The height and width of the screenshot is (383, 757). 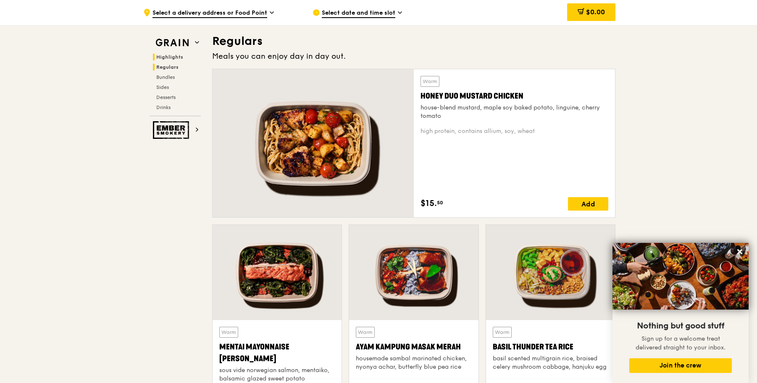 I want to click on div: house-blend mustard, maple soy baked potato, linguine, cherry tomato, so click(x=514, y=112).